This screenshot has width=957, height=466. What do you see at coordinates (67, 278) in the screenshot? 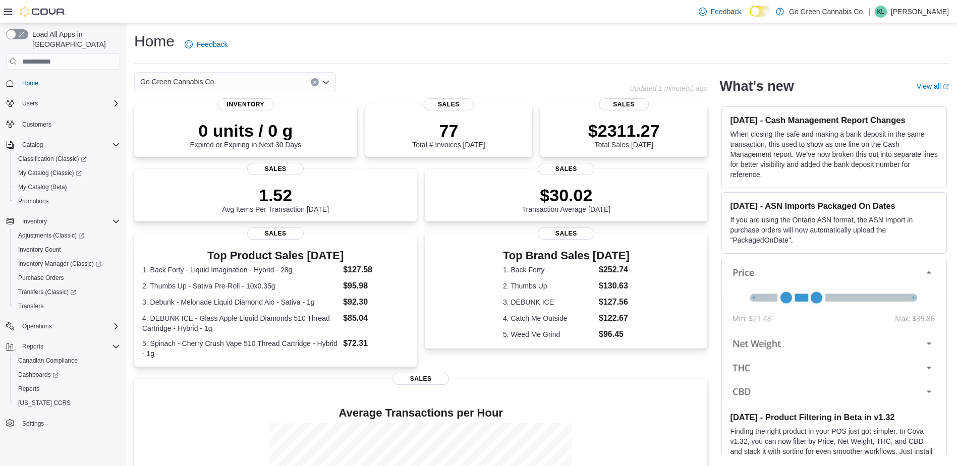
I see `button: Purchase Orders` at bounding box center [67, 278].